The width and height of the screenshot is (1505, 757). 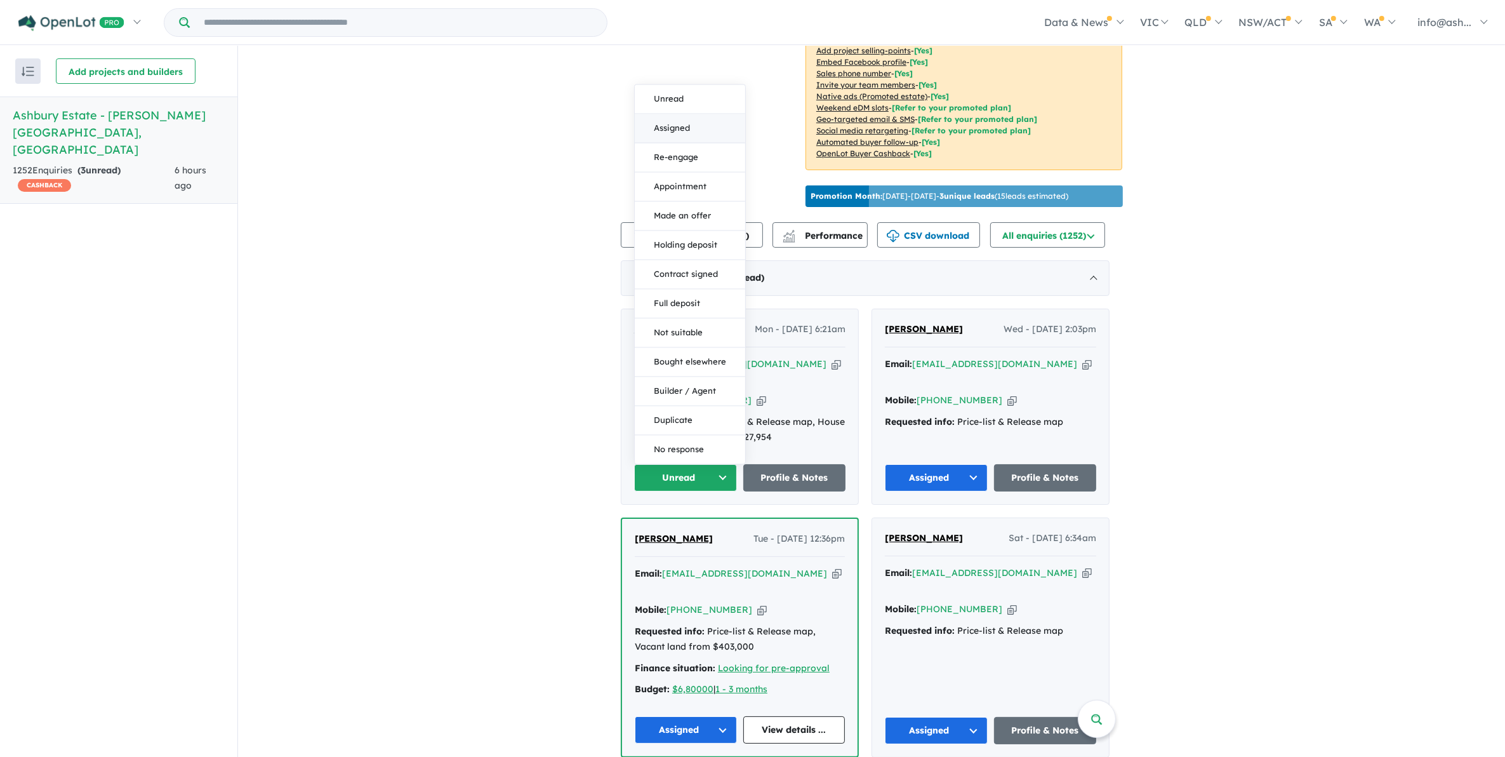 I want to click on strong: Budget:, so click(x=652, y=689).